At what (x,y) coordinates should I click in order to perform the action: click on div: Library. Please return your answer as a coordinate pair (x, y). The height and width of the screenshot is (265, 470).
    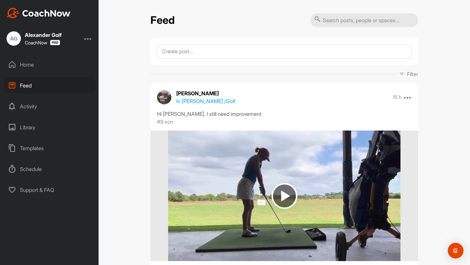
    Looking at the image, I should click on (50, 127).